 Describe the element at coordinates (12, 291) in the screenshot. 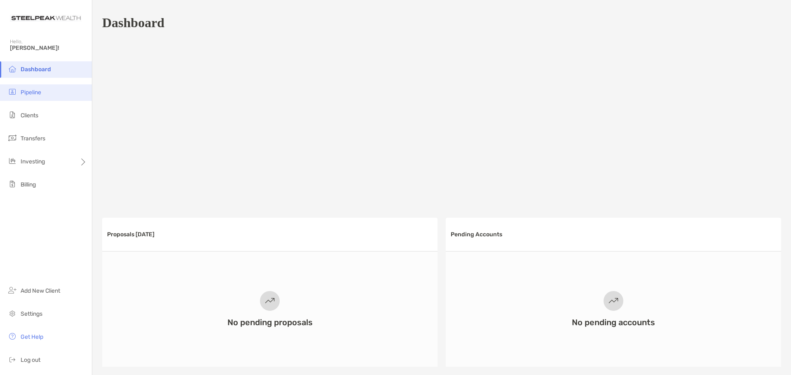

I see `img: add_new_client icon` at that location.